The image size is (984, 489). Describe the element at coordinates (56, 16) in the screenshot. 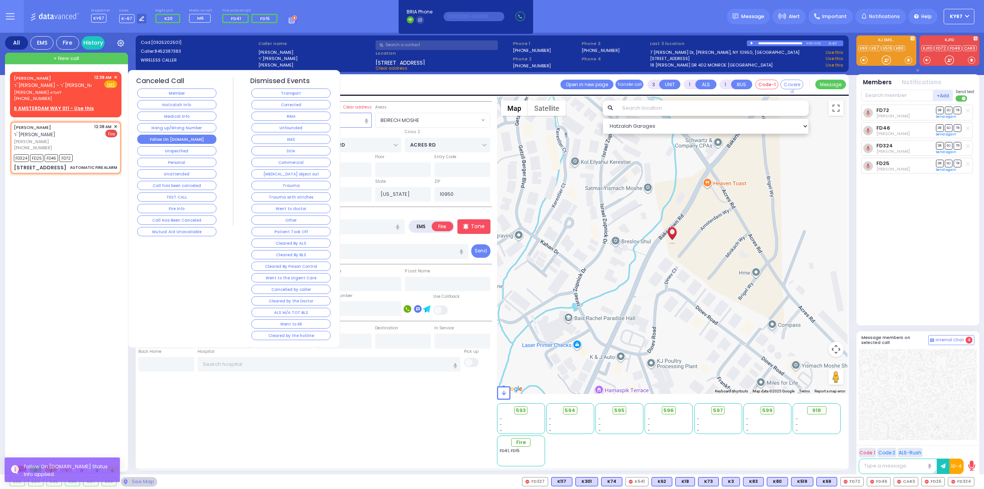

I see `img: Logo` at that location.